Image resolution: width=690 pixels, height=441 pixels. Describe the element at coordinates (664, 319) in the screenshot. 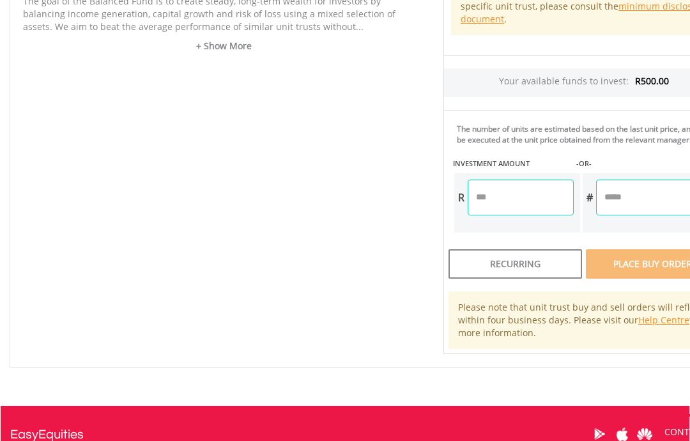

I see `a: Help Centre` at that location.